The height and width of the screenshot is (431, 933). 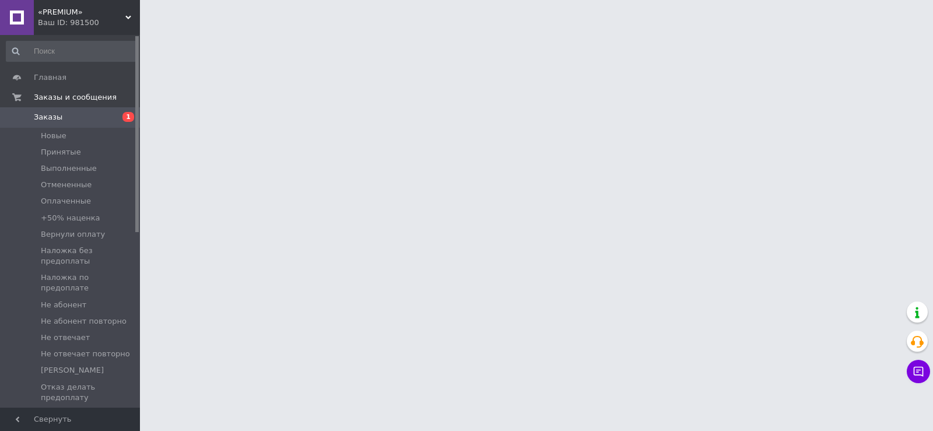 I want to click on span: Наложка по предоплате, so click(x=89, y=283).